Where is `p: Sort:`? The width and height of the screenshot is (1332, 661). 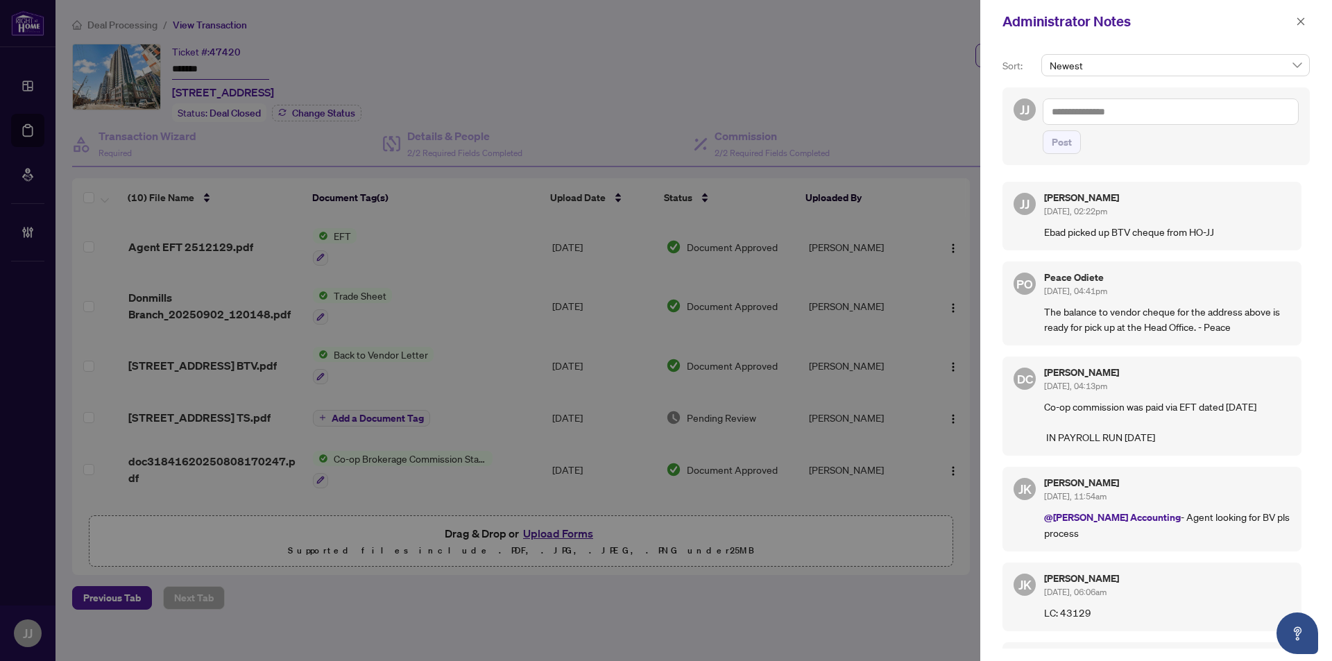
p: Sort: is located at coordinates (1019, 66).